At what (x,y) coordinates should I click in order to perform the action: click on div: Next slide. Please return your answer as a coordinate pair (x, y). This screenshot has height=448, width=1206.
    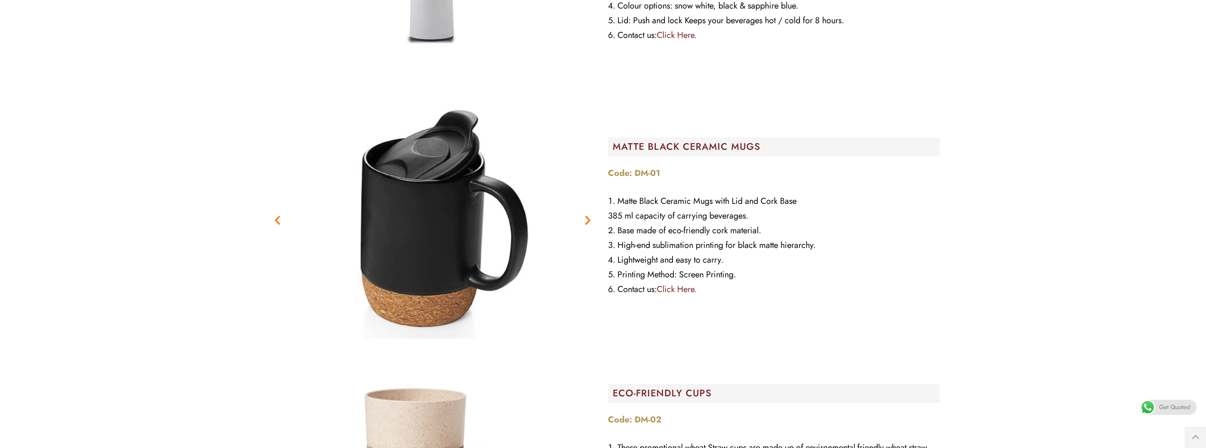
    Looking at the image, I should click on (588, 219).